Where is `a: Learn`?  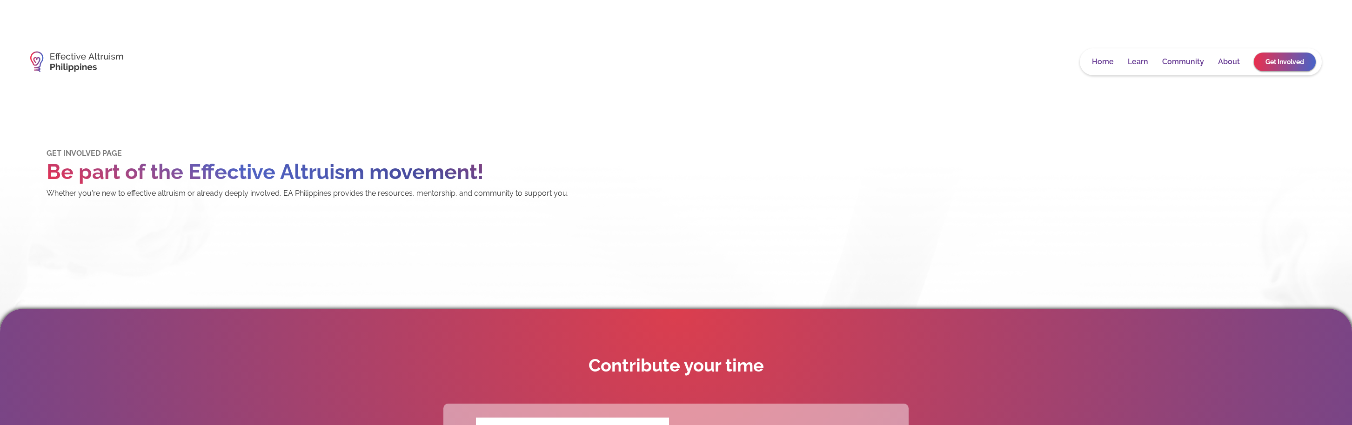
a: Learn is located at coordinates (1138, 62).